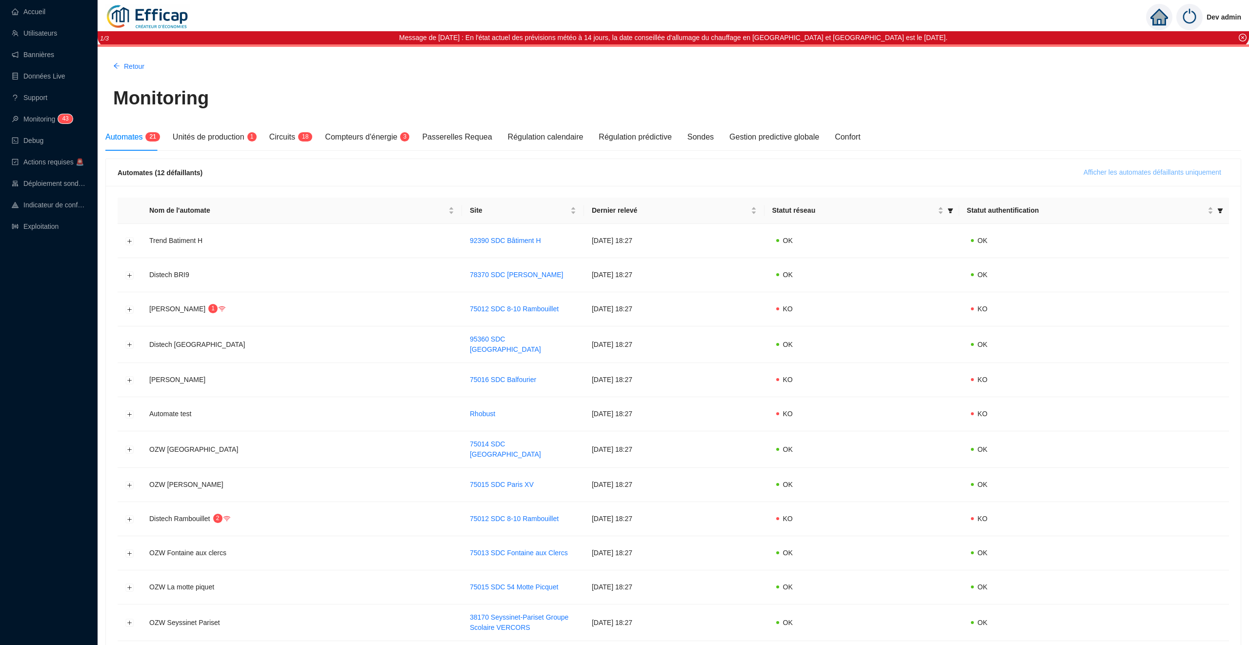 The image size is (1249, 645). I want to click on span: Circuits, so click(282, 137).